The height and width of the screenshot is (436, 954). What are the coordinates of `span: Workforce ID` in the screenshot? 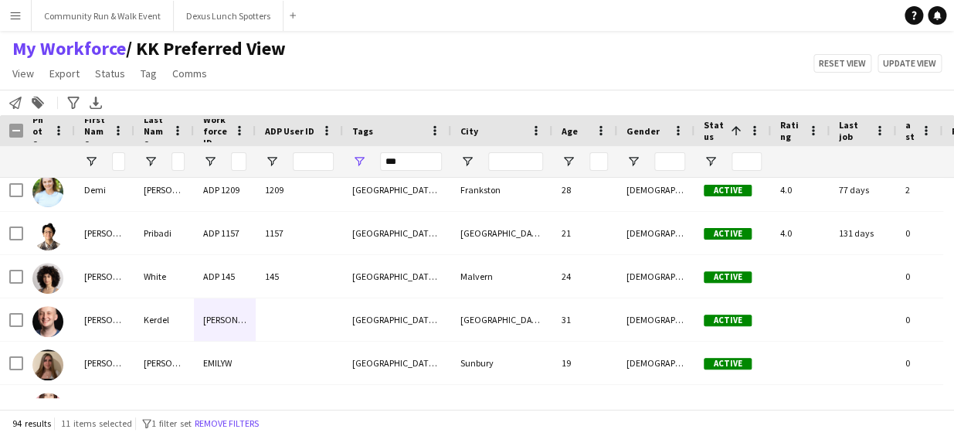 It's located at (216, 131).